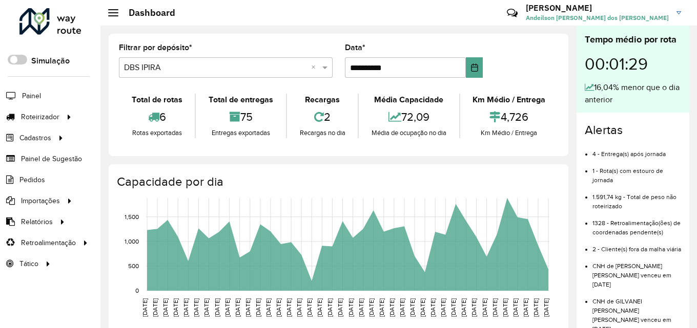 This screenshot has width=697, height=328. What do you see at coordinates (512, 13) in the screenshot?
I see `a: Contato Rápido` at bounding box center [512, 13].